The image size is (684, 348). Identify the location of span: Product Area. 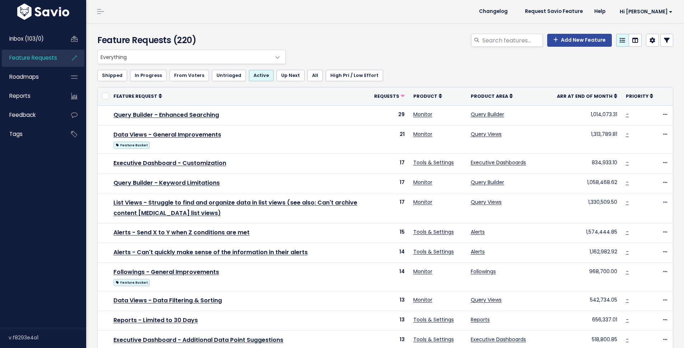
(489, 96).